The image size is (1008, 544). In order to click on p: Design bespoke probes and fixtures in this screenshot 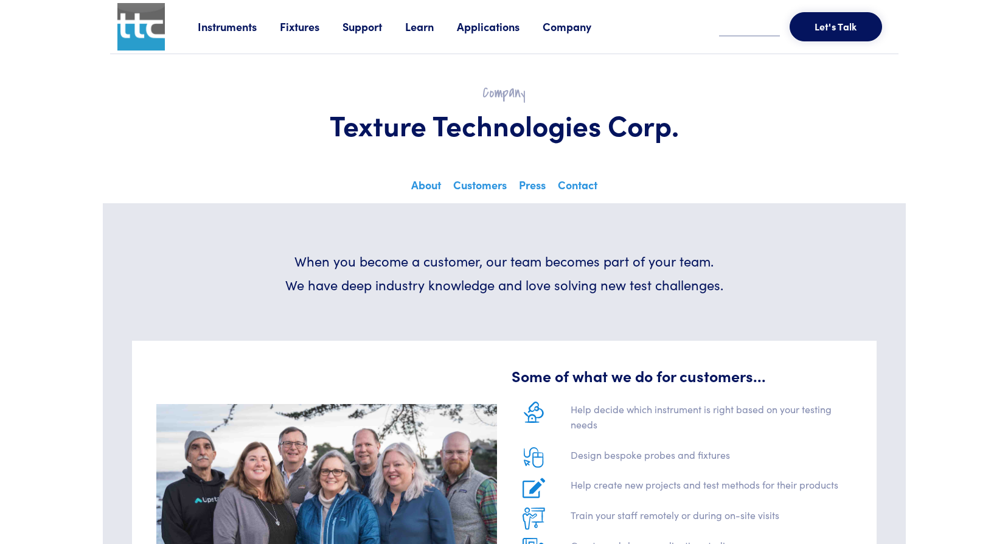, I will do `click(711, 458)`.